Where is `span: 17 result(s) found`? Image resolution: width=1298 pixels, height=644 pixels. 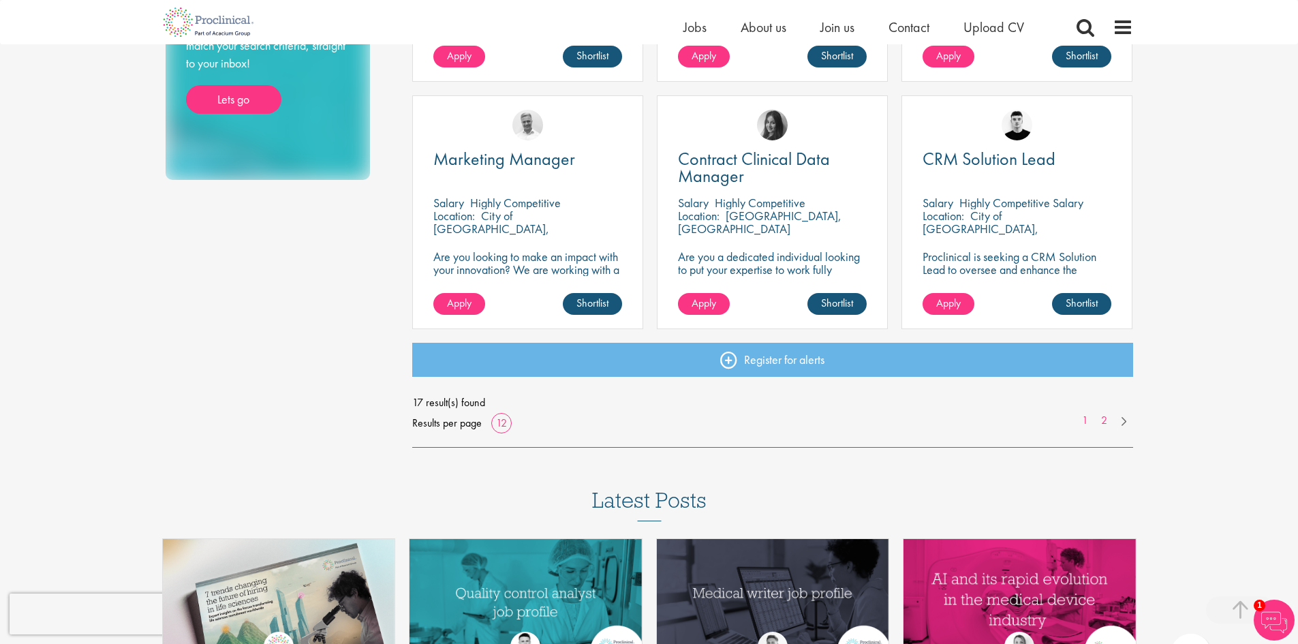 span: 17 result(s) found is located at coordinates (772, 403).